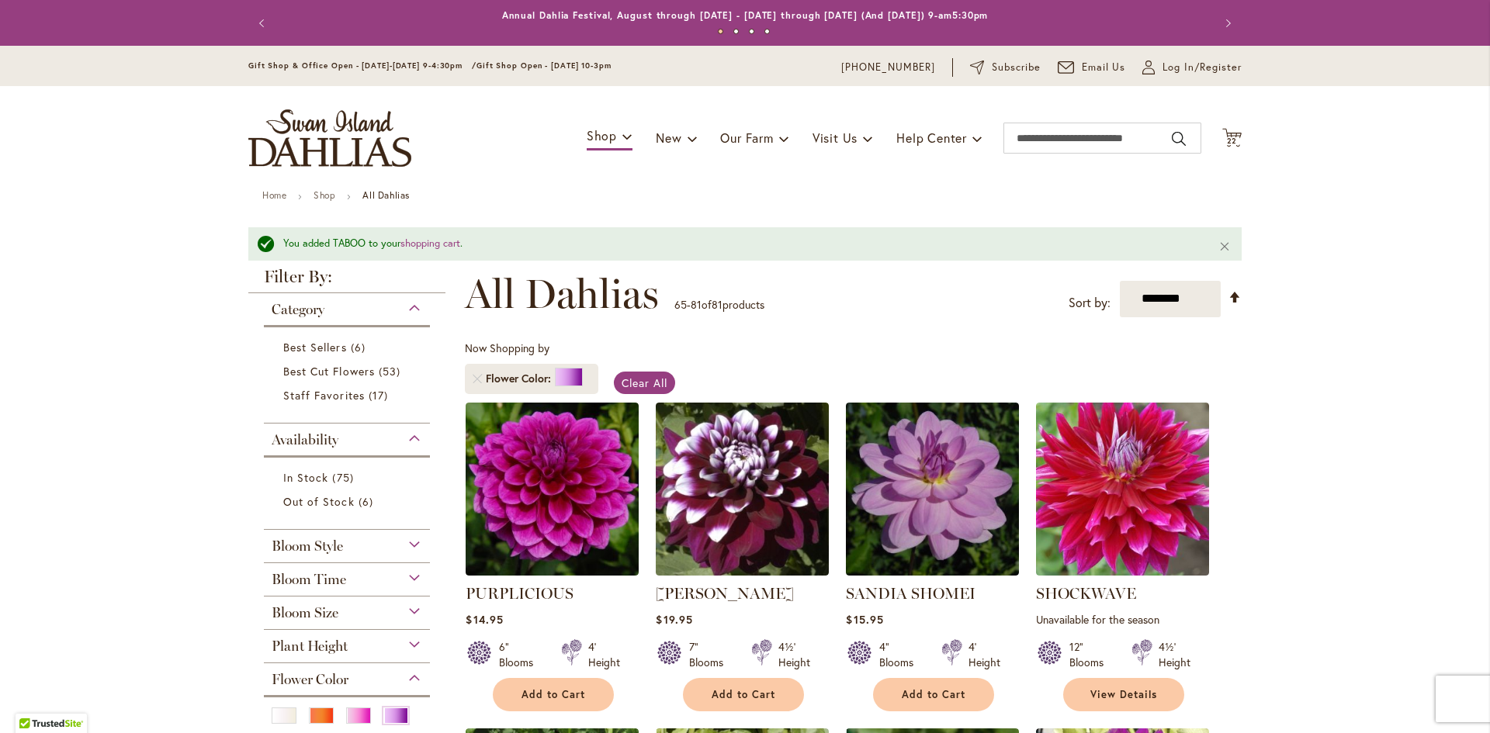 This screenshot has height=733, width=1490. I want to click on span: Bloom Style, so click(307, 546).